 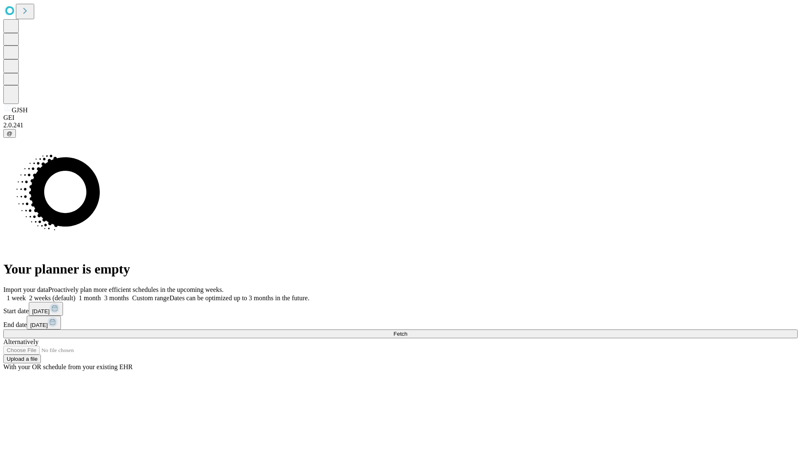 What do you see at coordinates (401, 269) in the screenshot?
I see `h1: Your planner is empty` at bounding box center [401, 269].